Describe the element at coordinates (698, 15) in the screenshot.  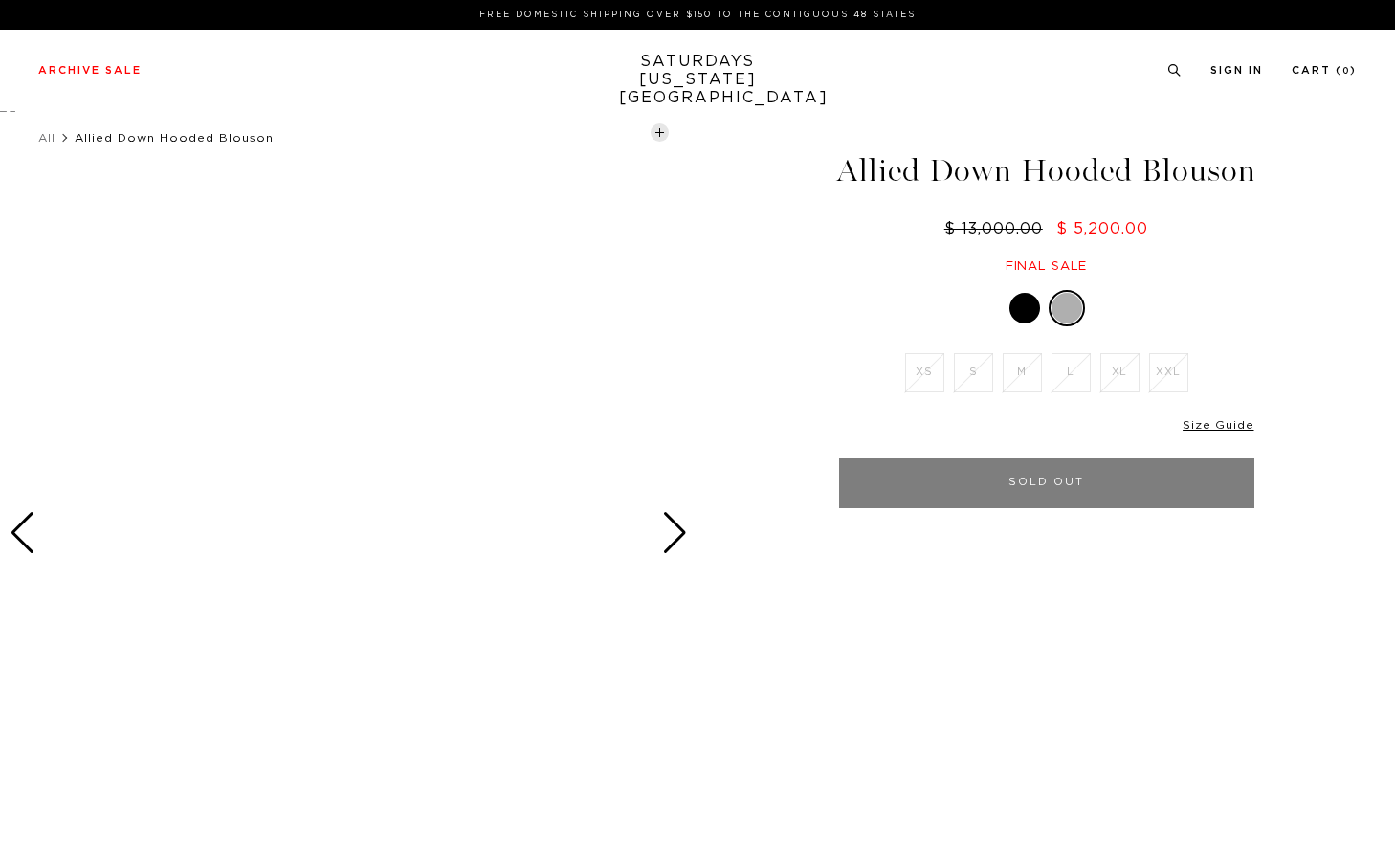
I see `p: FREE DOMESTIC SHIPPING OVER $150 TO THE CONTIGUOUS 48 STATES` at that location.